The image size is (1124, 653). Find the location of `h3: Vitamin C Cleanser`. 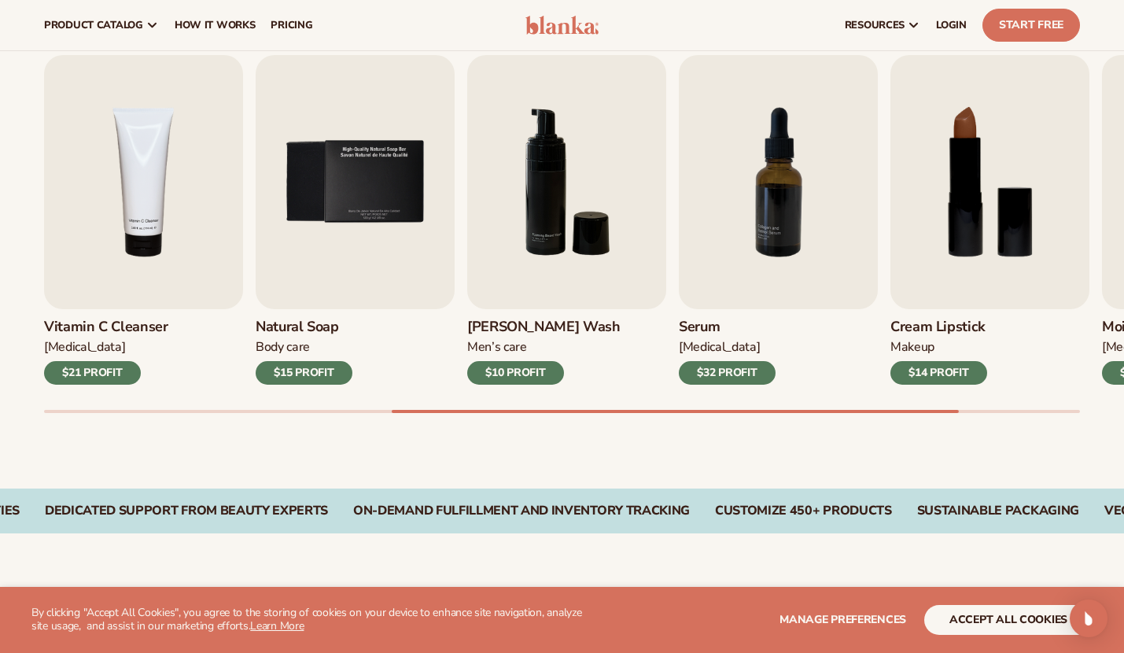

h3: Vitamin C Cleanser is located at coordinates (106, 327).